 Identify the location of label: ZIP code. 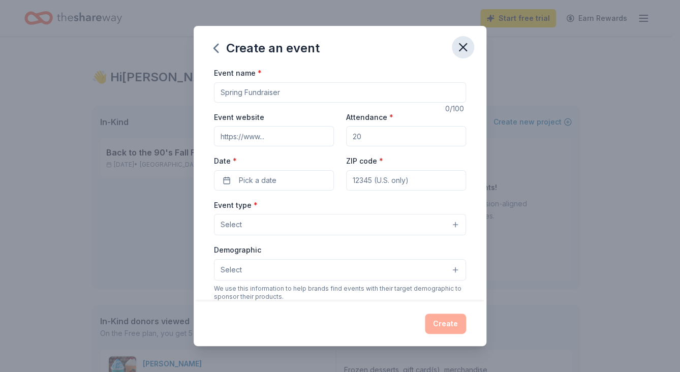
(365, 161).